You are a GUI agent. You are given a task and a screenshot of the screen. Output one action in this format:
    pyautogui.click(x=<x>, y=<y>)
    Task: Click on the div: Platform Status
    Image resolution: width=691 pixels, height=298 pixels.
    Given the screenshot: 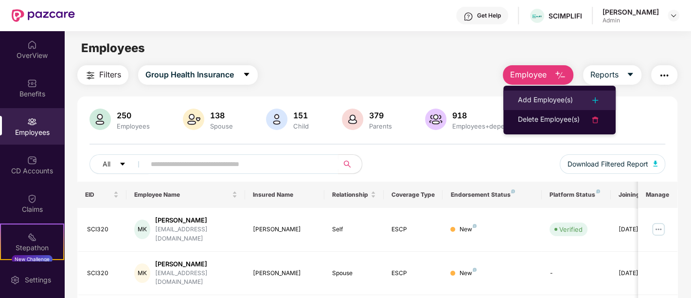 What is the action you would take?
    pyautogui.click(x=577, y=195)
    